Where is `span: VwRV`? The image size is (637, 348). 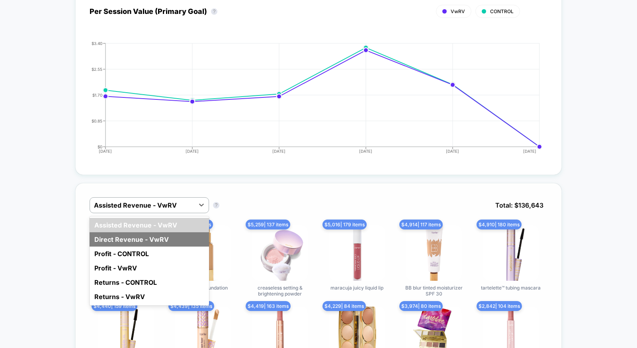 span: VwRV is located at coordinates (458, 11).